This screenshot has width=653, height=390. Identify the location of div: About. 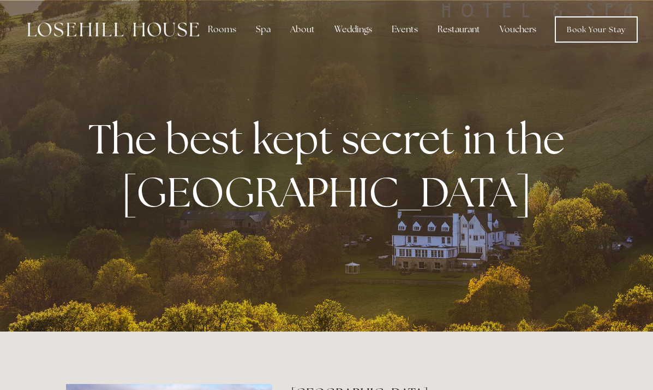
(302, 29).